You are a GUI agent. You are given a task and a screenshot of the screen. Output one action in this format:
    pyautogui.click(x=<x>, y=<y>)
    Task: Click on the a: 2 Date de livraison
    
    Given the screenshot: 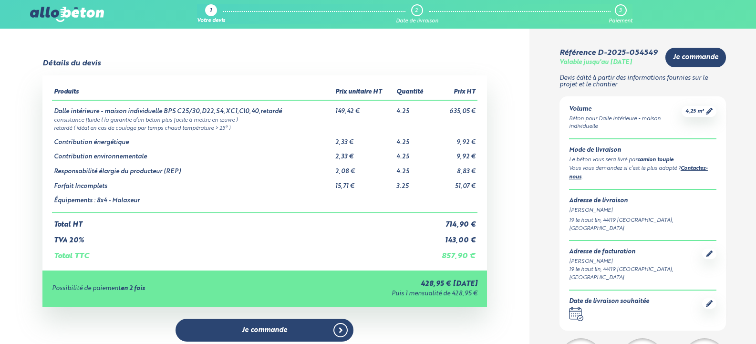 What is the action you would take?
    pyautogui.click(x=417, y=14)
    